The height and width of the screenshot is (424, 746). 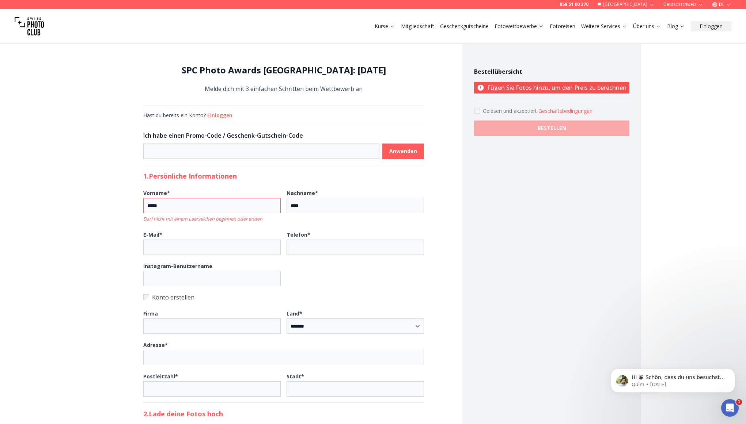 I want to click on button: Weitere Services, so click(x=604, y=26).